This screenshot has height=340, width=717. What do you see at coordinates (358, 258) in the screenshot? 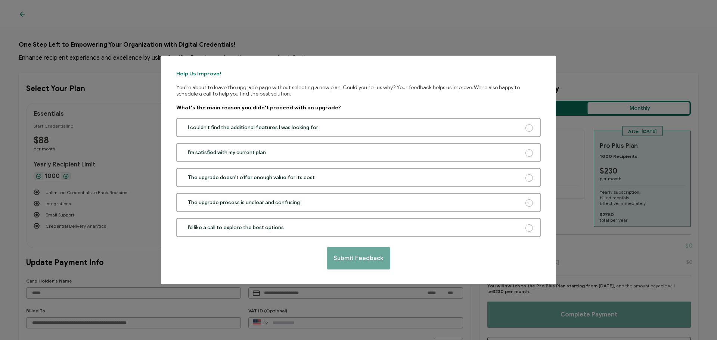
I see `span: Submit Feedback` at bounding box center [358, 258].